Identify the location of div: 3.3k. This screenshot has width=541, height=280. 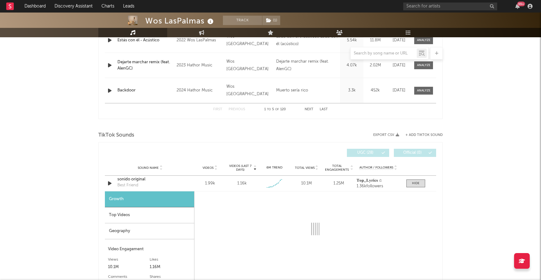
(351, 90).